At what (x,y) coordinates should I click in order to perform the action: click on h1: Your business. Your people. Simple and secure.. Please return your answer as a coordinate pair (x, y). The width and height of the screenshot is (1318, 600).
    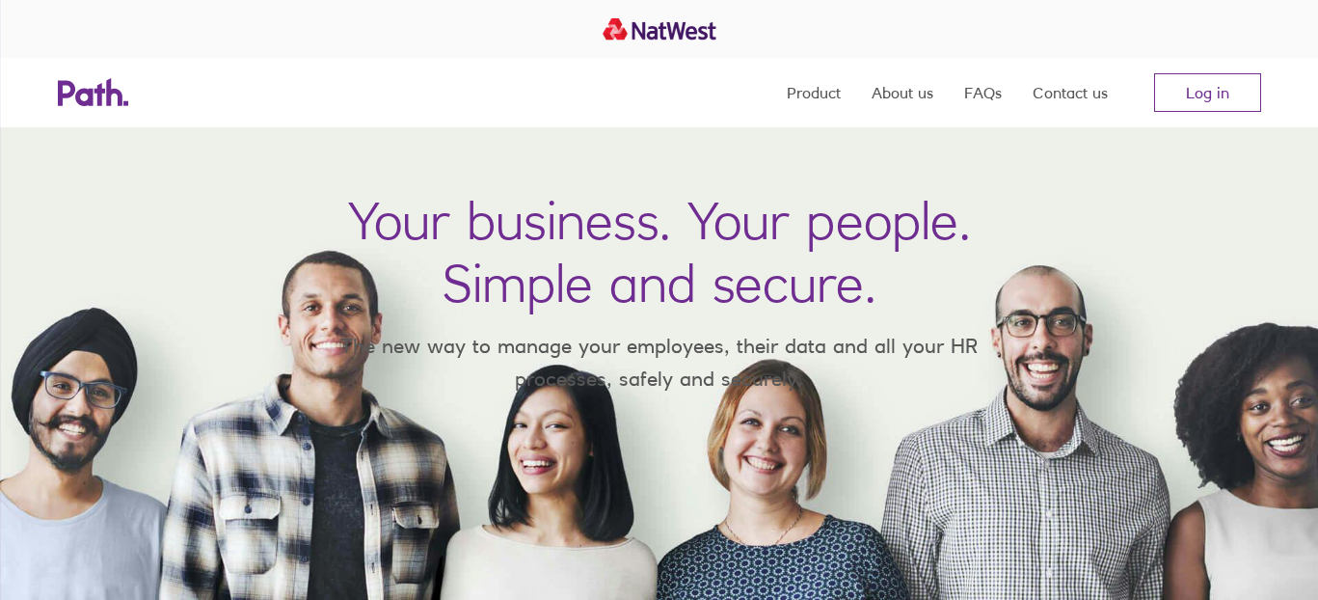
    Looking at the image, I should click on (659, 252).